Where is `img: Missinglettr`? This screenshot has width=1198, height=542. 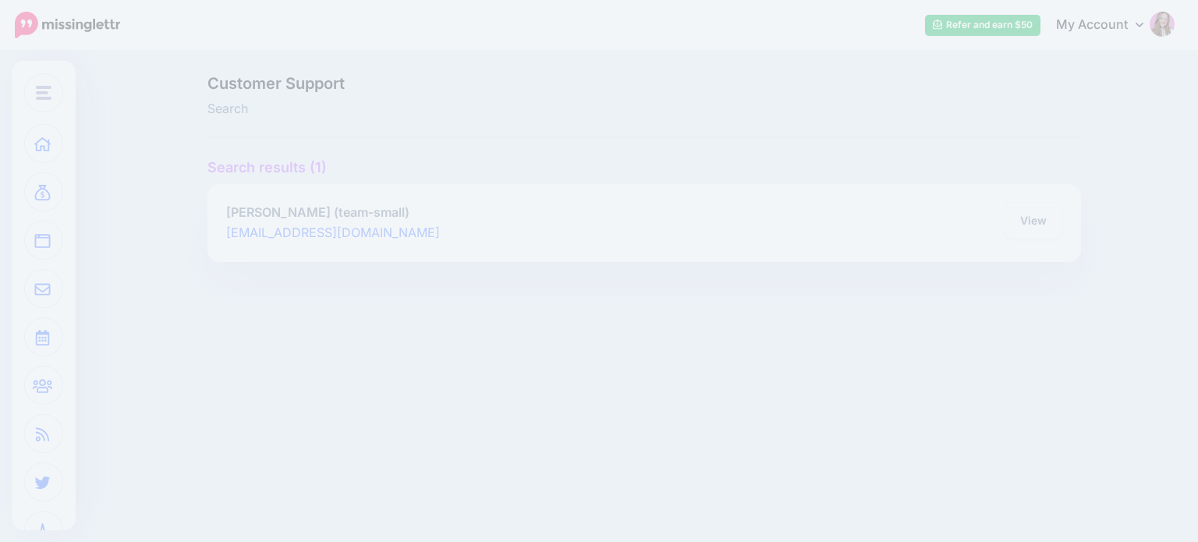 img: Missinglettr is located at coordinates (67, 25).